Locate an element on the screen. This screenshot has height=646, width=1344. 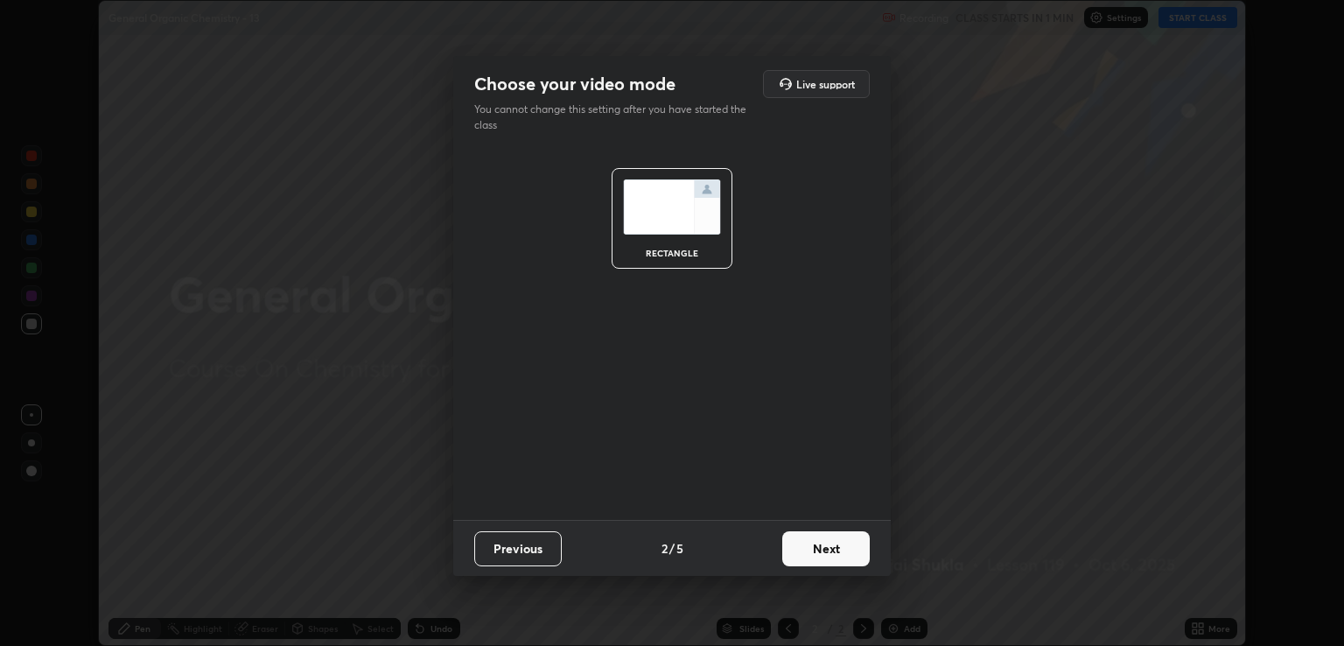
p: You cannot change this setting after you have started the class is located at coordinates (616, 117).